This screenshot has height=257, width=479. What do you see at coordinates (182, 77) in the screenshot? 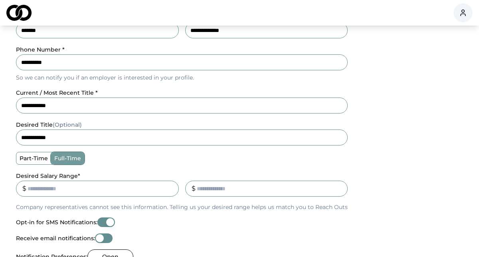
I see `p: So we can notify you if an employer is interested in your profile.` at bounding box center [182, 77].